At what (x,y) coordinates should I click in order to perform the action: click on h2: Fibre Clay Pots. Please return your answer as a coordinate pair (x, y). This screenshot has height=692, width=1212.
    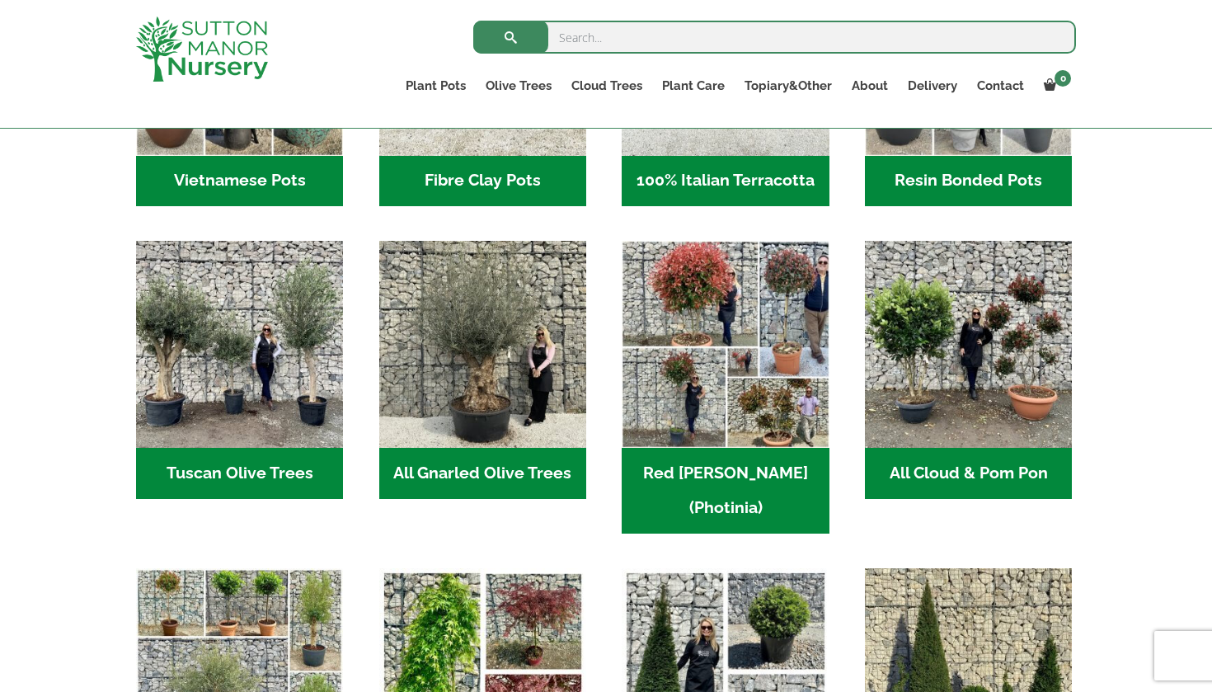
    Looking at the image, I should click on (482, 181).